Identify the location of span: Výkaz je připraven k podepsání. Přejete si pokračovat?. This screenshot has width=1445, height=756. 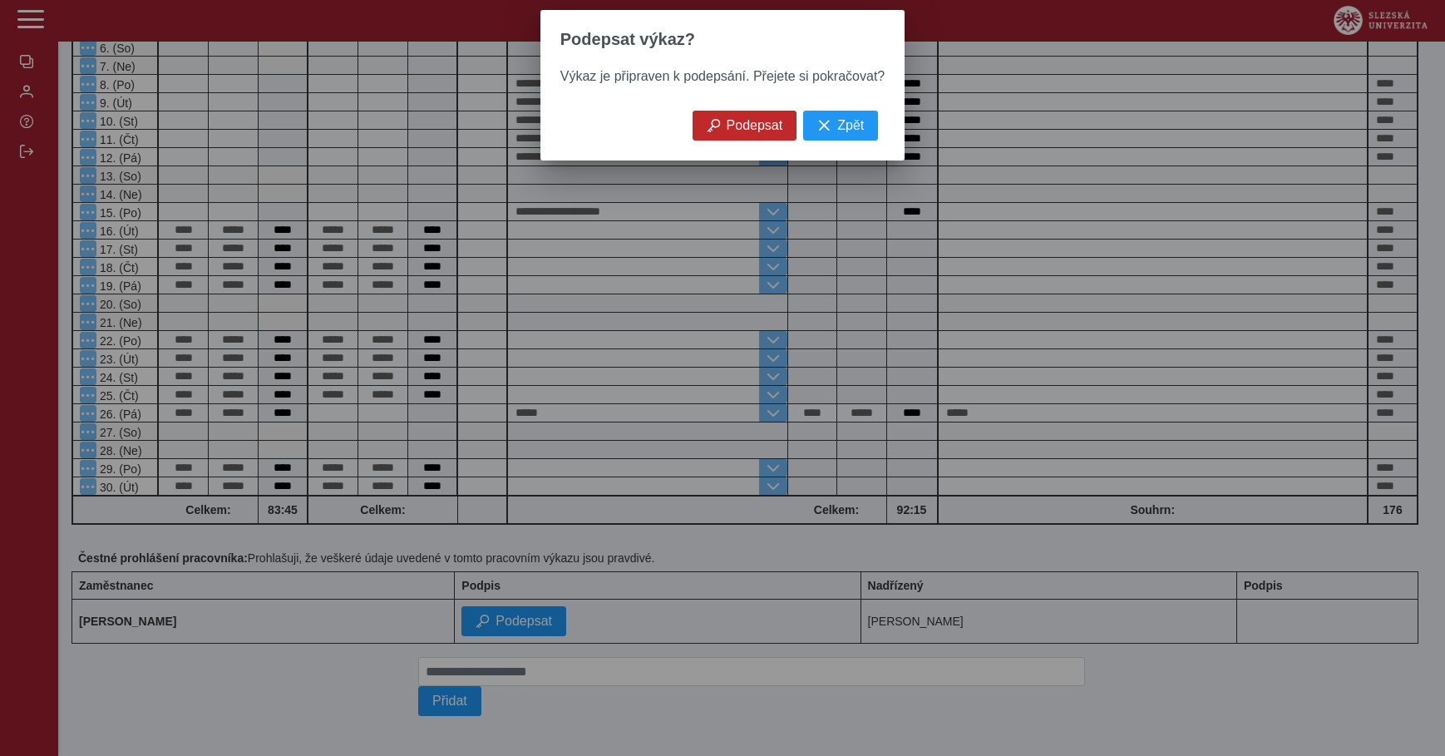
(723, 76).